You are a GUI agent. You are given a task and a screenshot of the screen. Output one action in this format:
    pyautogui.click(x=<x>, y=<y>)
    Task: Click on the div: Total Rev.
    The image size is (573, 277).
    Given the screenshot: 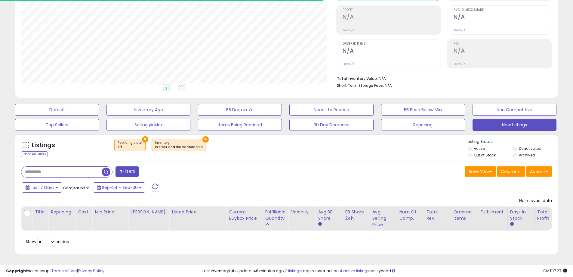 What is the action you would take?
    pyautogui.click(x=437, y=215)
    